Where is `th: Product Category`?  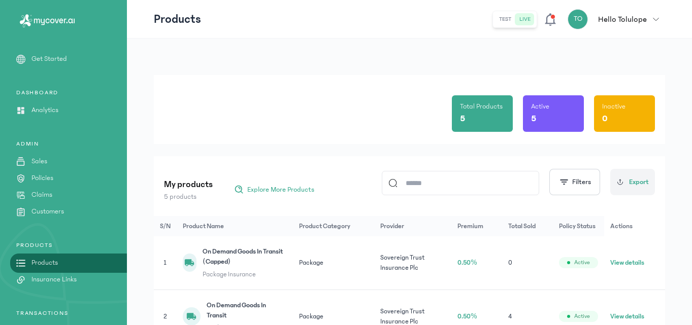
th: Product Category is located at coordinates (334, 226).